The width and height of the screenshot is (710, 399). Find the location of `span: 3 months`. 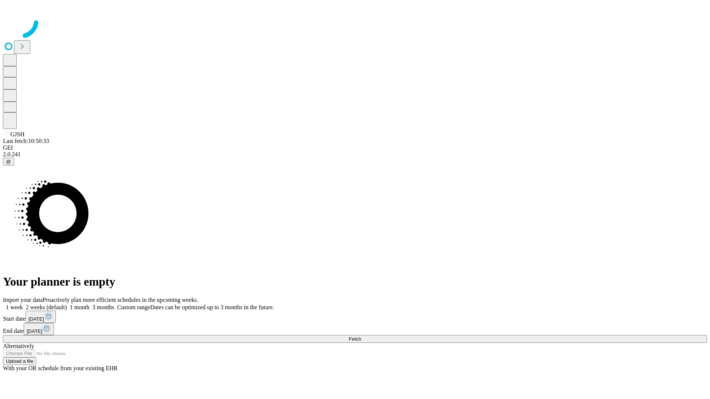

span: 3 months is located at coordinates (103, 307).